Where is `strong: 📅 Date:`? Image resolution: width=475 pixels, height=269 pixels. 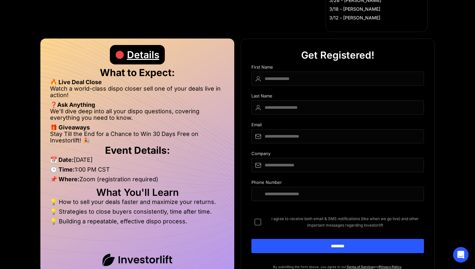 strong: 📅 Date: is located at coordinates (62, 159).